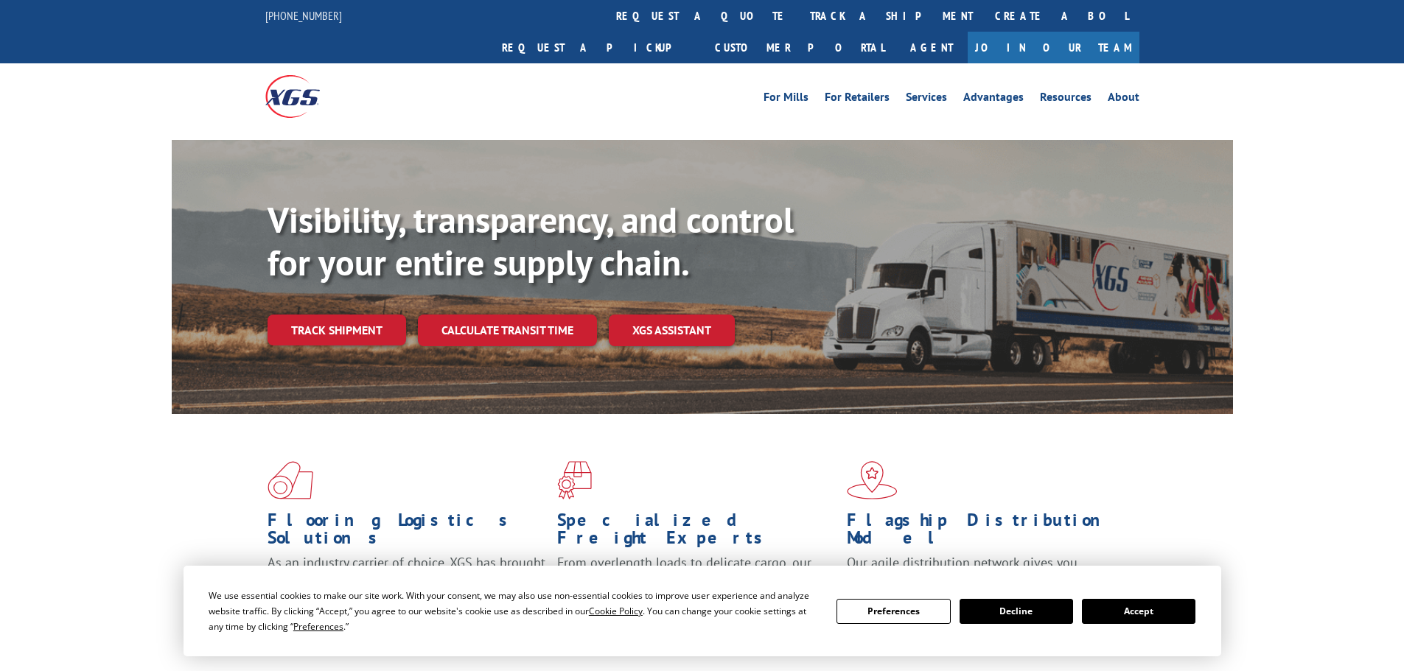 This screenshot has width=1404, height=671. I want to click on a: For Mills, so click(785, 99).